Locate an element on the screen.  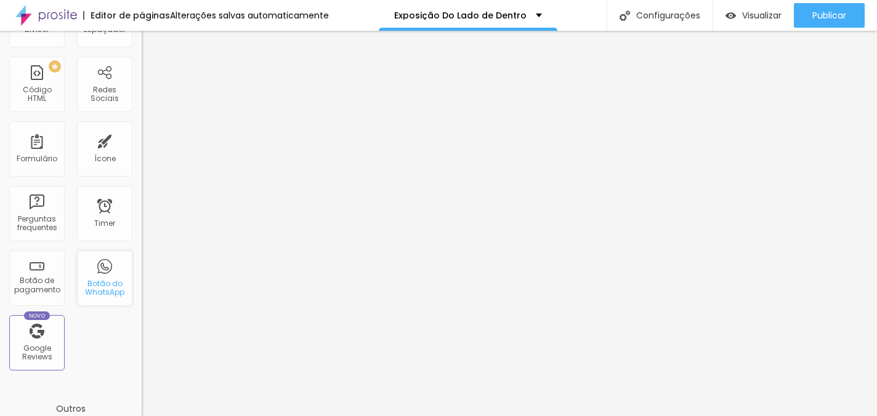
div: Ícone is located at coordinates (105, 159).